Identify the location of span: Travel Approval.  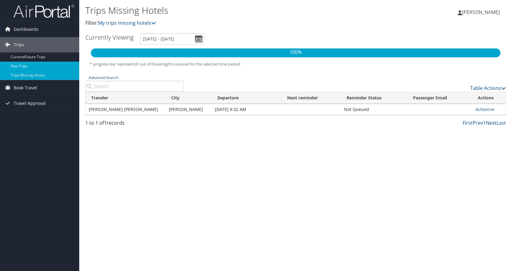
(30, 103).